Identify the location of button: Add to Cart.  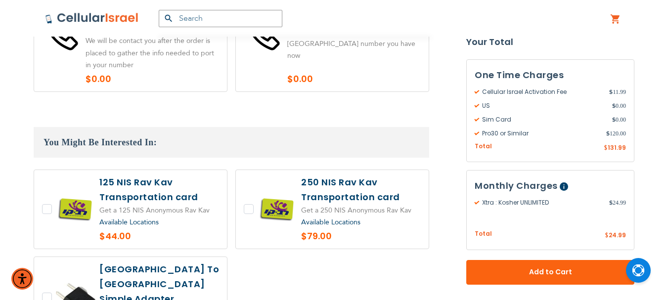
(550, 272).